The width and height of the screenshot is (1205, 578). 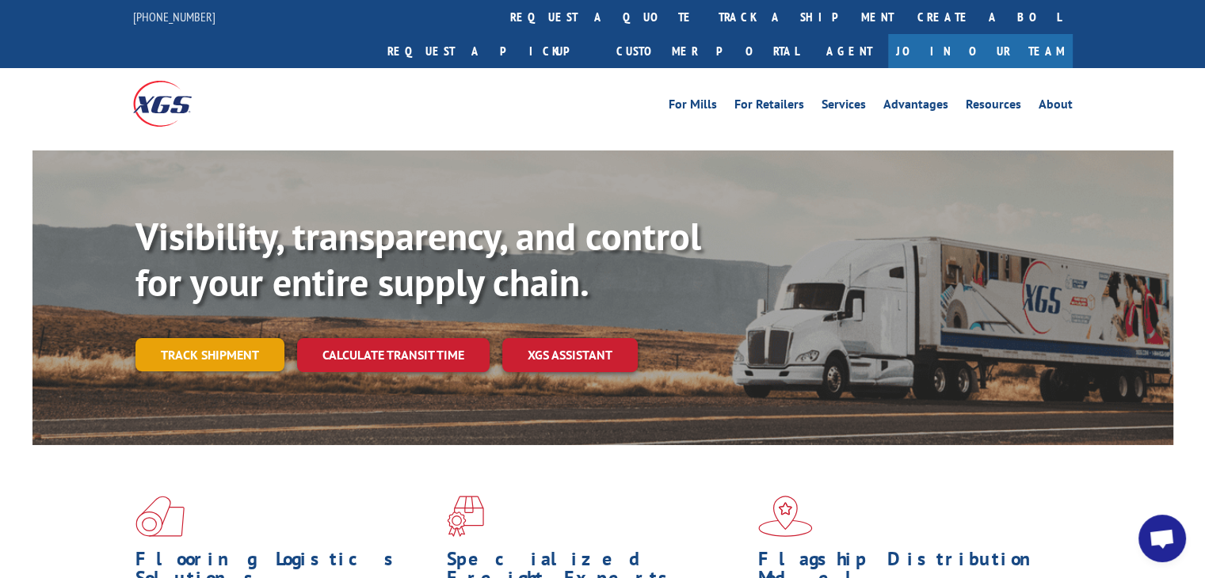 What do you see at coordinates (849, 51) in the screenshot?
I see `a: Agent` at bounding box center [849, 51].